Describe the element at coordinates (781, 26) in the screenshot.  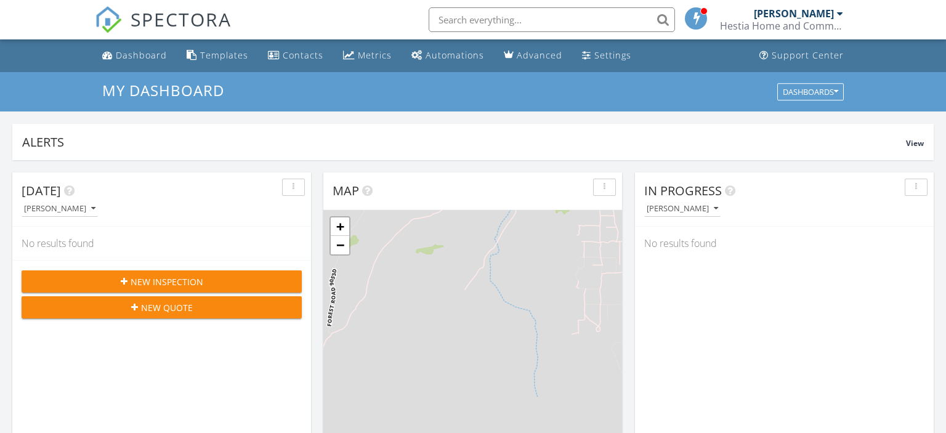
I see `div: Hestia Home and Commercial Inspections` at that location.